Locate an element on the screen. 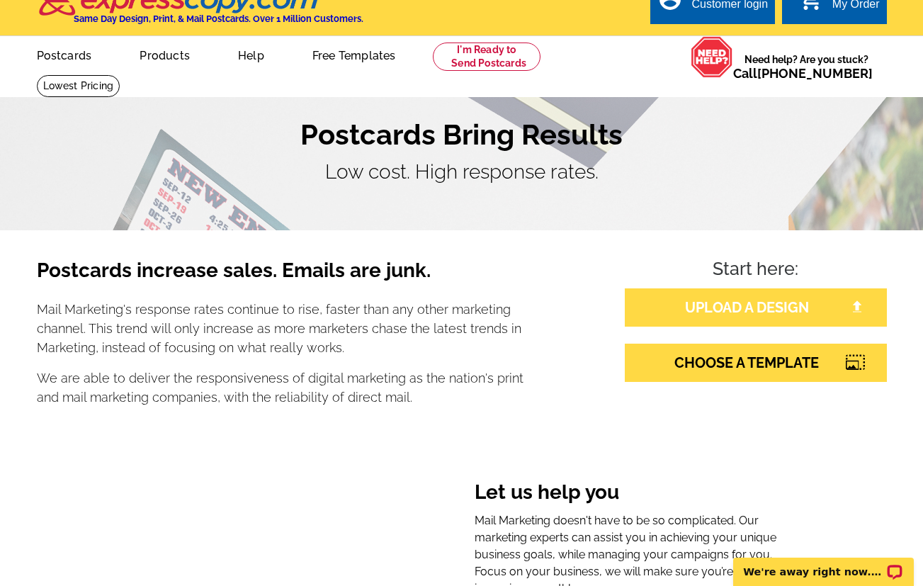 The height and width of the screenshot is (586, 923). p: Mail Marketing's response rates continue to rise, faster than any other marketing channel. This t... is located at coordinates (280, 328).